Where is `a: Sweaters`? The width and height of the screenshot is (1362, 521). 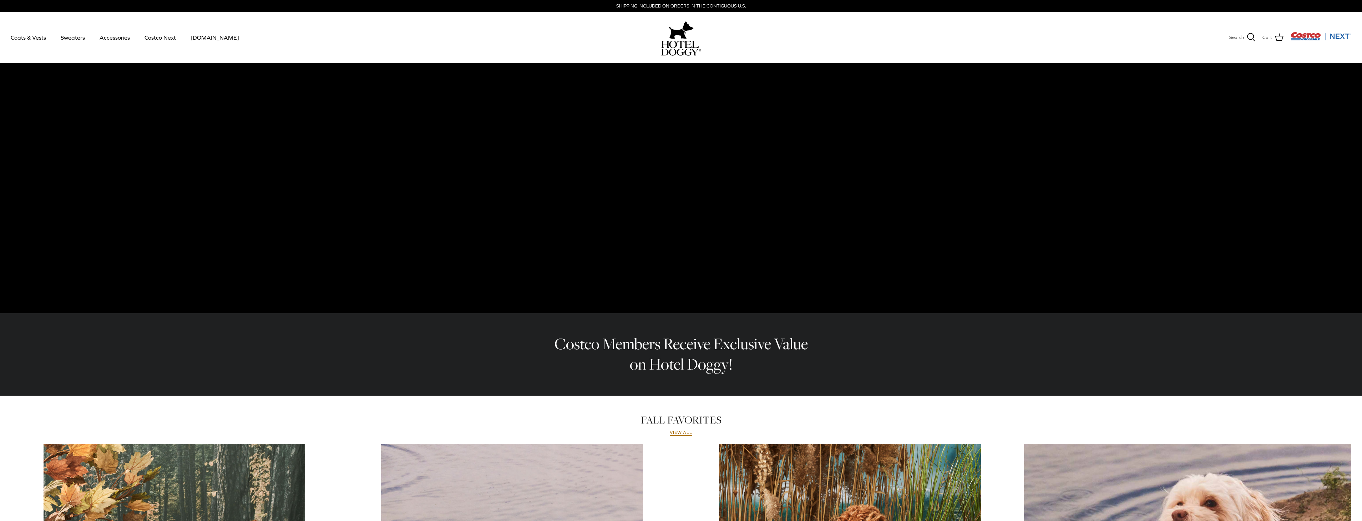 a: Sweaters is located at coordinates (73, 37).